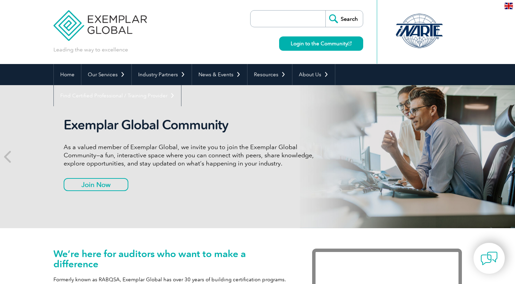 The height and width of the screenshot is (284, 515). Describe the element at coordinates (191, 155) in the screenshot. I see `p: As a valued member of Exemplar Global, we invite you to join the Exemplar Global Community—a fun,...` at that location.